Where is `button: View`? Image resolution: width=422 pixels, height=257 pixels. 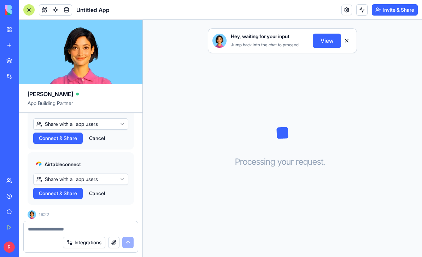
button: View is located at coordinates (327, 41).